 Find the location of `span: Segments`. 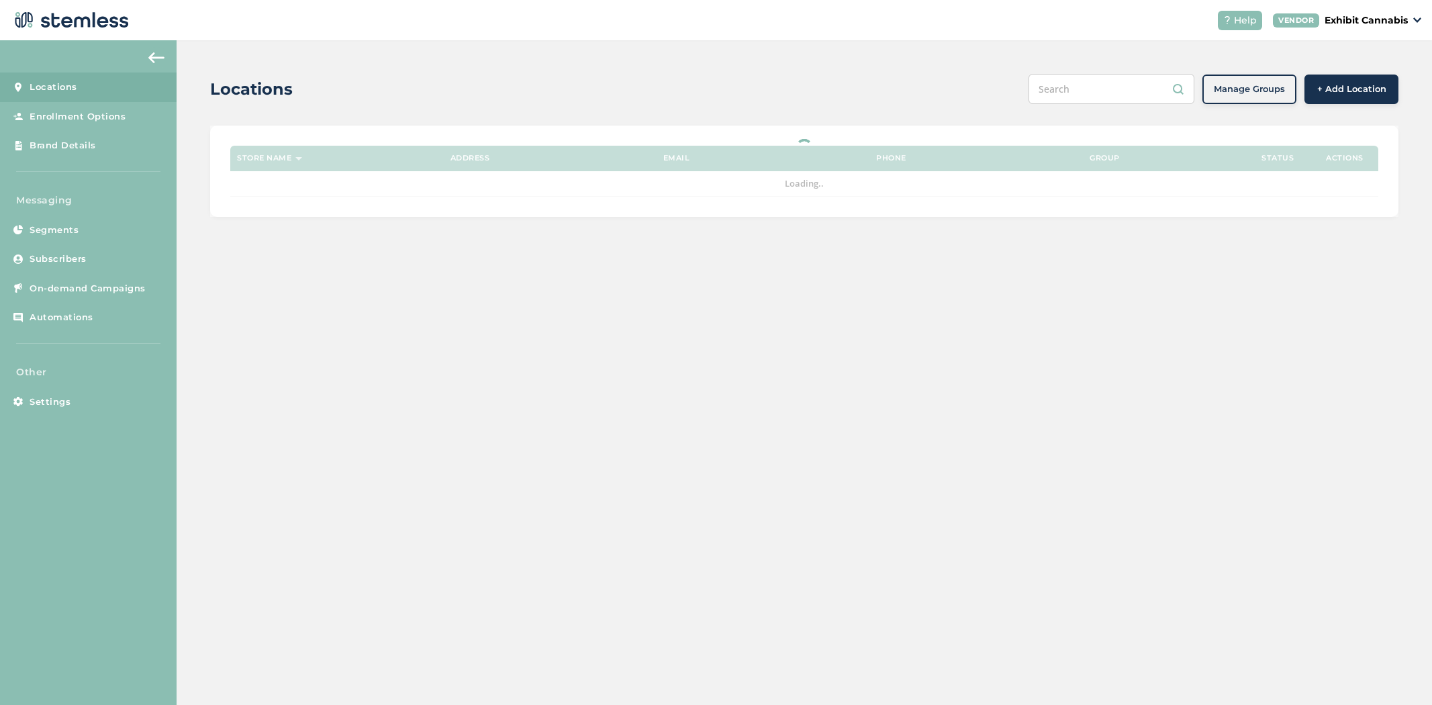

span: Segments is located at coordinates (54, 230).